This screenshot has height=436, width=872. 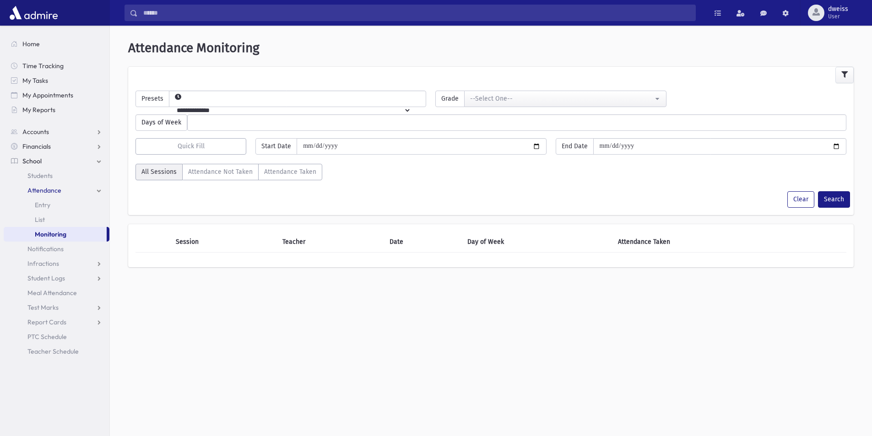 I want to click on a: Student Logs, so click(x=56, y=278).